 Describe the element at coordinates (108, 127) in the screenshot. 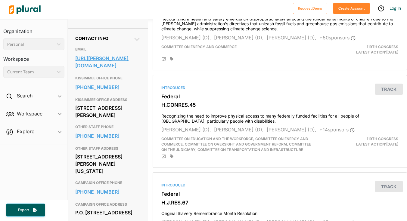

I see `h3: OTHER STAFF PHONE` at that location.